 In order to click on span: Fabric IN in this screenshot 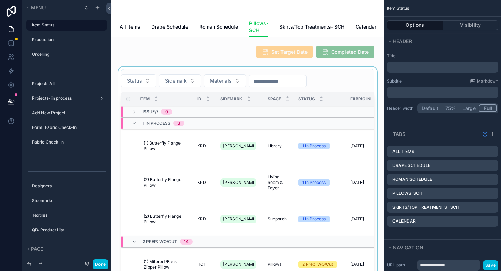, I will do `click(361, 99)`.